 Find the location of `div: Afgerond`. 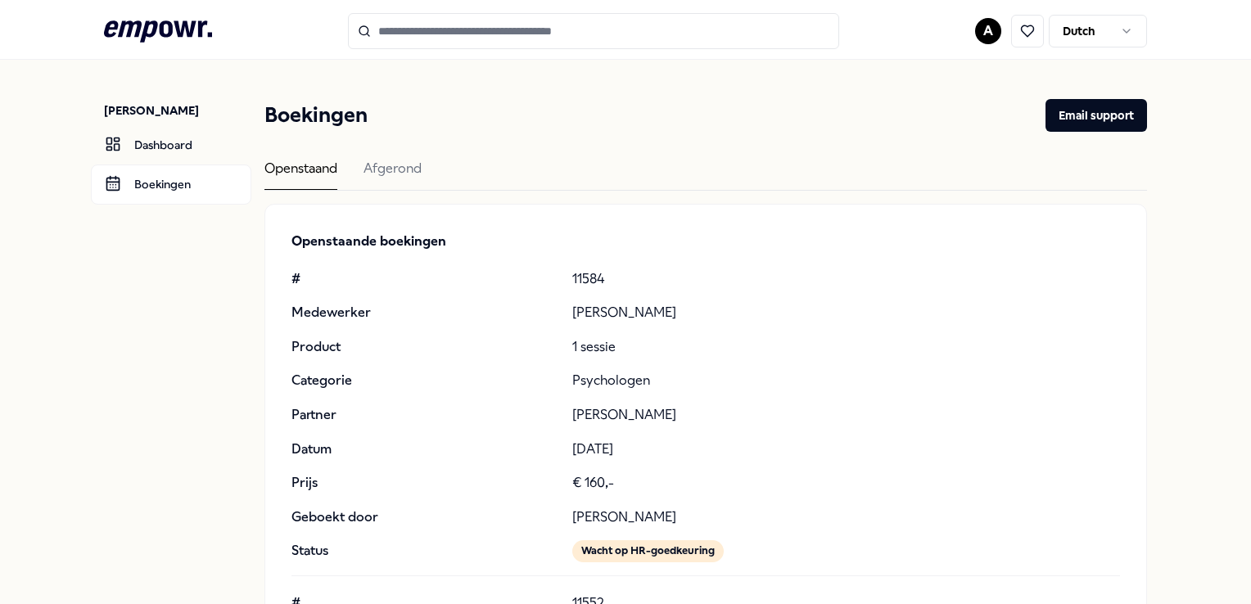

div: Afgerond is located at coordinates (392, 174).